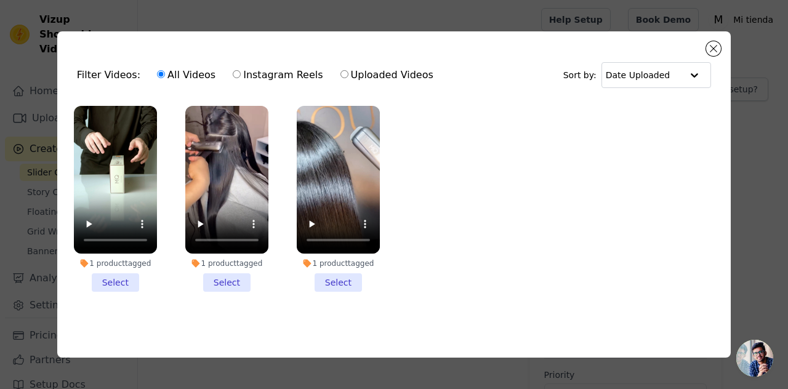 The image size is (788, 389). Describe the element at coordinates (186, 75) in the screenshot. I see `label: All Videos` at that location.